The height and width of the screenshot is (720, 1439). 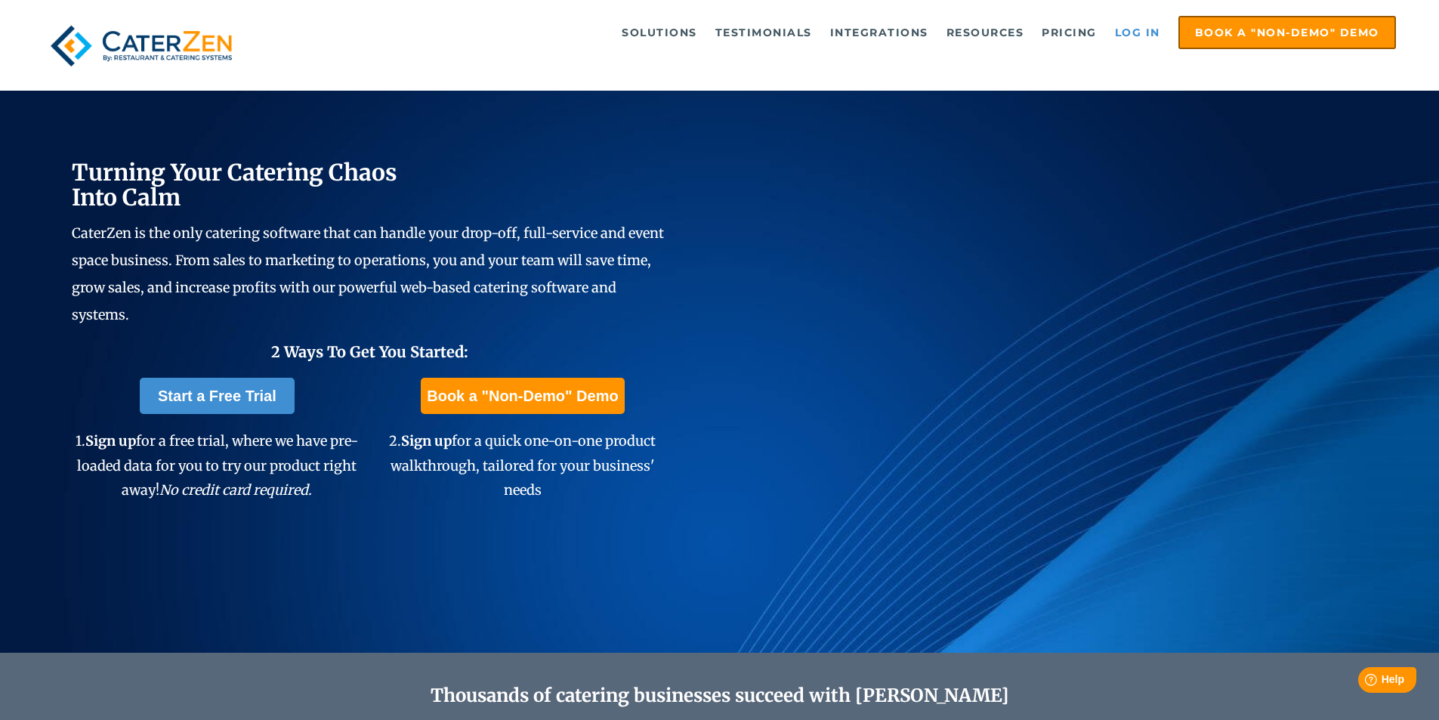 I want to click on a: Log in, so click(x=1138, y=32).